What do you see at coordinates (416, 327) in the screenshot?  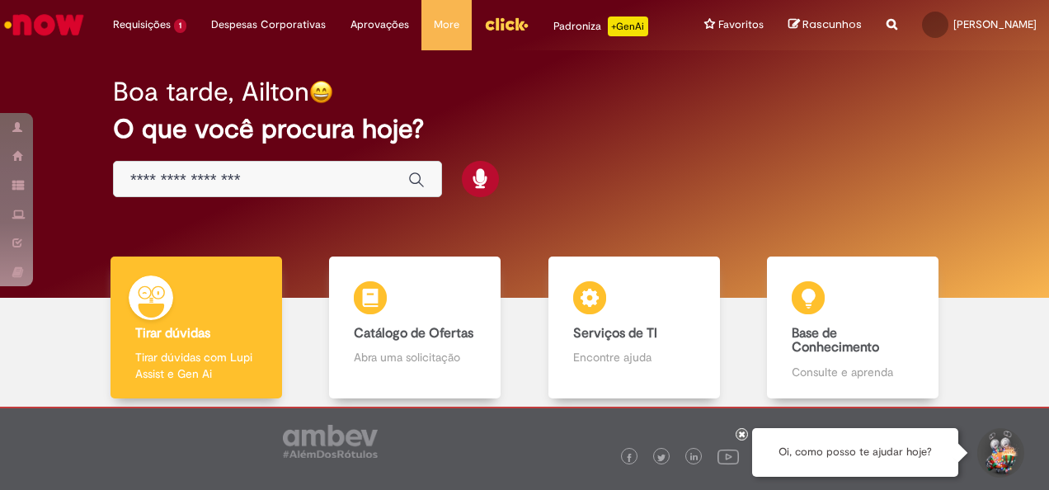 I see `a: Catálogo de Ofertas Abra uma solicitação` at bounding box center [416, 327].